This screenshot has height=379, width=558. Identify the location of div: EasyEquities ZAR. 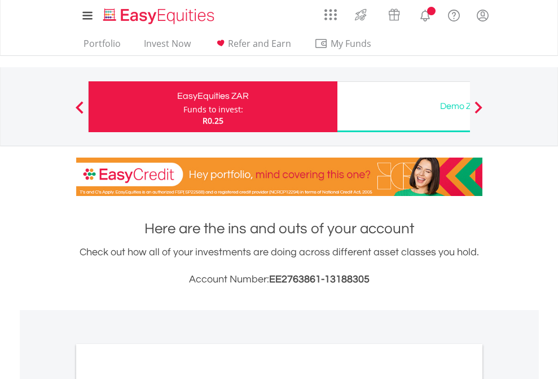
(213, 96).